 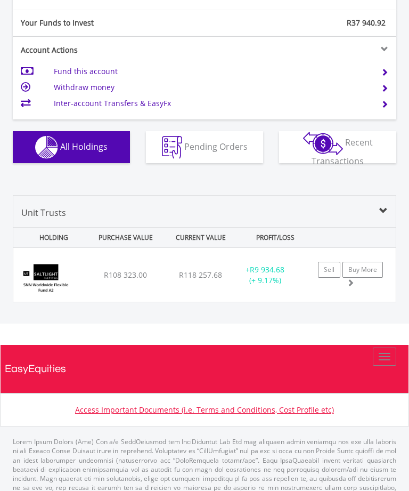 What do you see at coordinates (45, 280) in the screenshot?
I see `img: UT.ZA.SLFA2.png` at bounding box center [45, 280].